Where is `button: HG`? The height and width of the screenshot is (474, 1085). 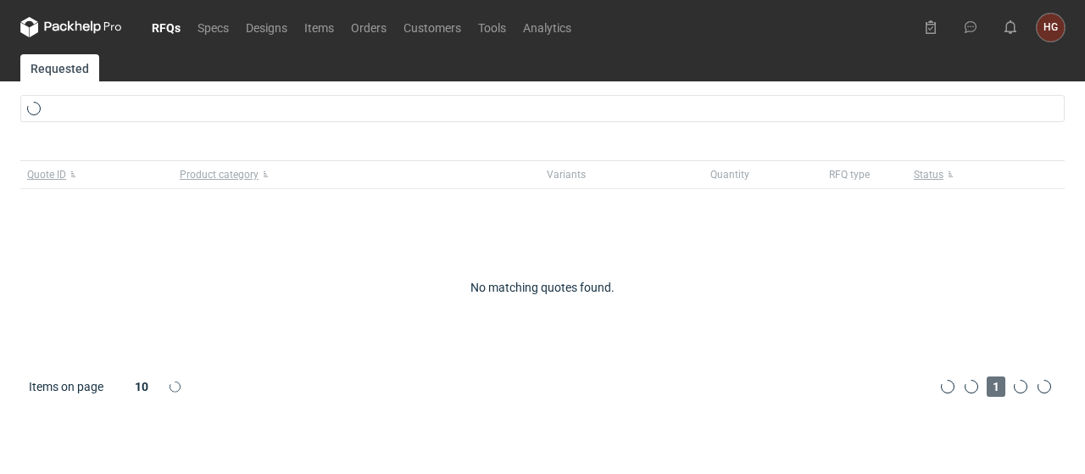
button: HG is located at coordinates (1050, 27).